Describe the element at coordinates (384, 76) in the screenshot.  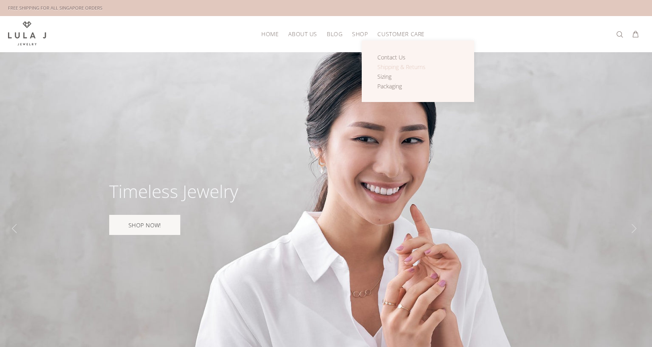
I see `span: Sizing` at that location.